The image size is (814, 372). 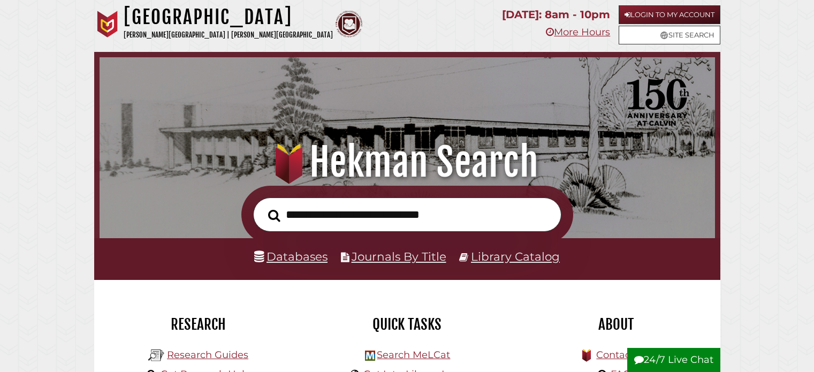 I want to click on a: Journals By Title, so click(x=399, y=256).